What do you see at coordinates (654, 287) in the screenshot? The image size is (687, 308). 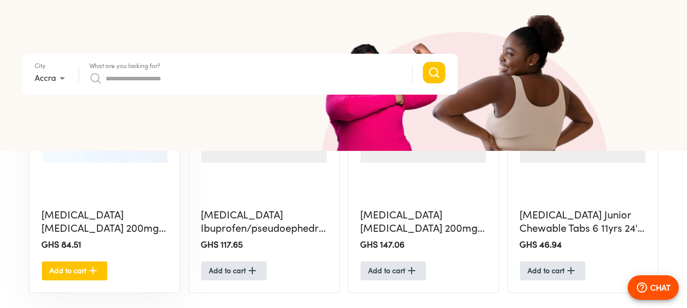 I see `button: CHAT` at bounding box center [654, 287].